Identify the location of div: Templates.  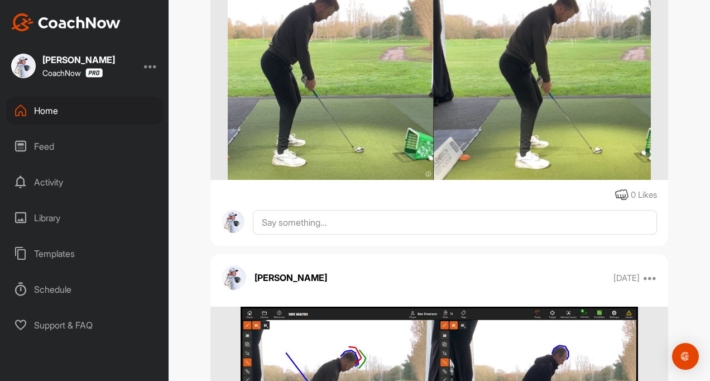
(85, 253).